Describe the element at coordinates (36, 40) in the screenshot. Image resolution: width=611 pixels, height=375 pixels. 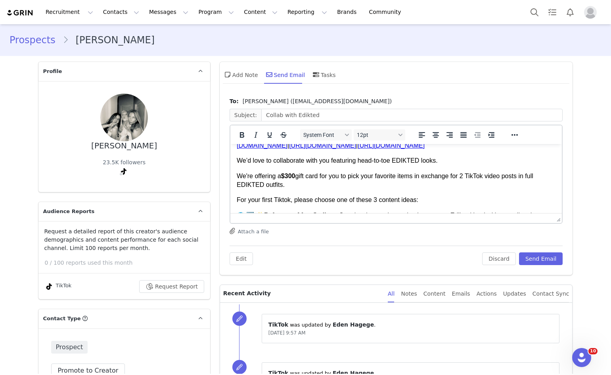
I see `a: Prospects` at that location.